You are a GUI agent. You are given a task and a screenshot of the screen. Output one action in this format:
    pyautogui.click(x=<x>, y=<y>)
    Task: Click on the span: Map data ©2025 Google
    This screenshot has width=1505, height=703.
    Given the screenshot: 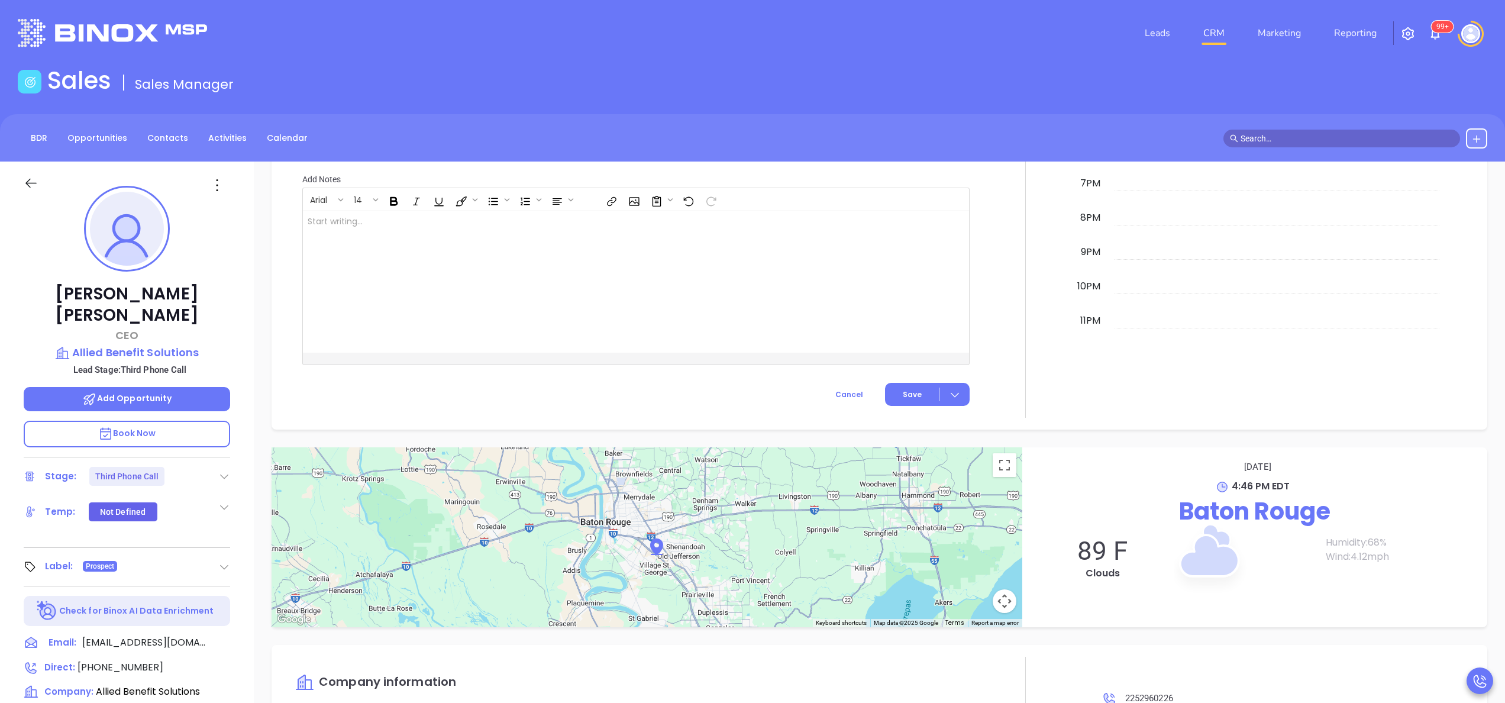 What is the action you would take?
    pyautogui.click(x=906, y=623)
    